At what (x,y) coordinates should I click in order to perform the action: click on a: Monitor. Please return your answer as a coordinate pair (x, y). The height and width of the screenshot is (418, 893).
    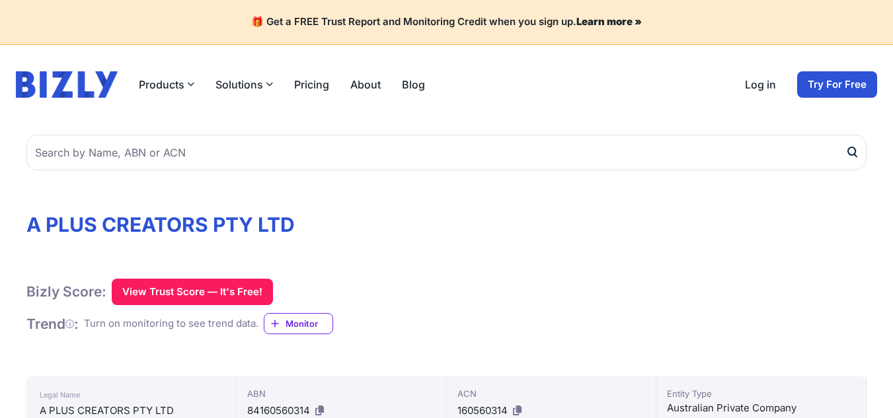
    Looking at the image, I should click on (298, 324).